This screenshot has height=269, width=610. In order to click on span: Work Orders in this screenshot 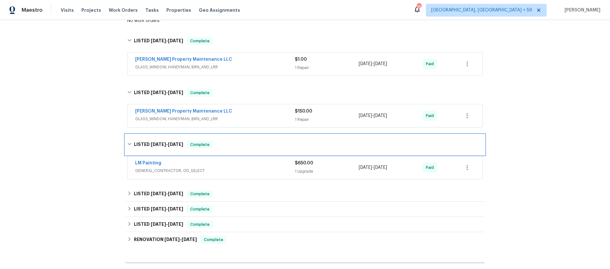, I will do `click(123, 10)`.